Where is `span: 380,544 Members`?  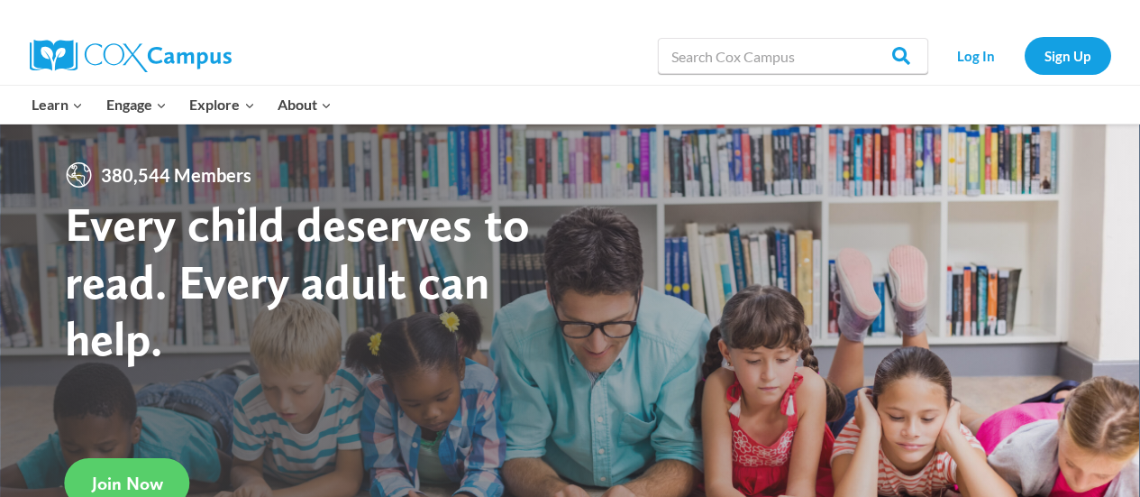
span: 380,544 Members is located at coordinates (176, 175).